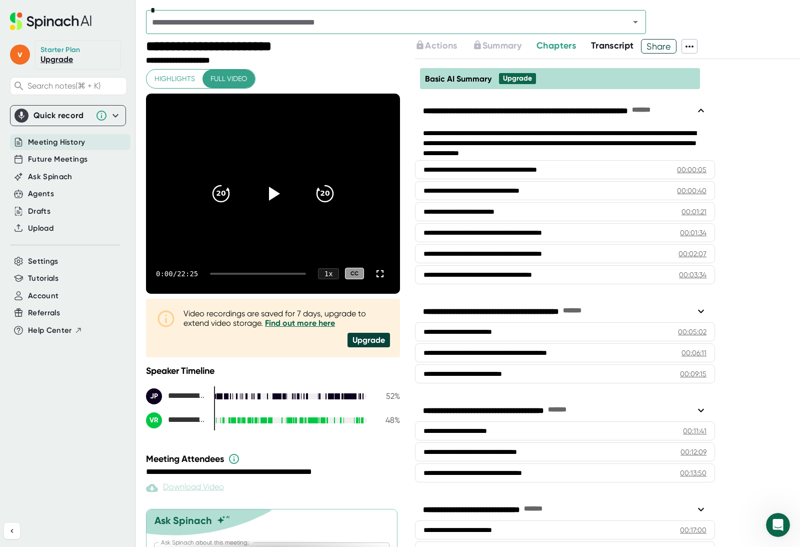  What do you see at coordinates (693, 374) in the screenshot?
I see `div: 00:09:15` at bounding box center [693, 374].